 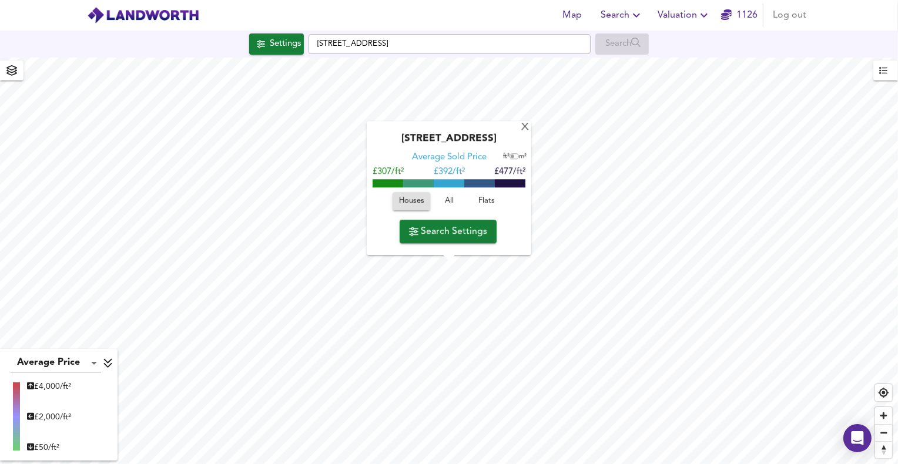 What do you see at coordinates (739, 15) in the screenshot?
I see `a: 1126` at bounding box center [739, 15].